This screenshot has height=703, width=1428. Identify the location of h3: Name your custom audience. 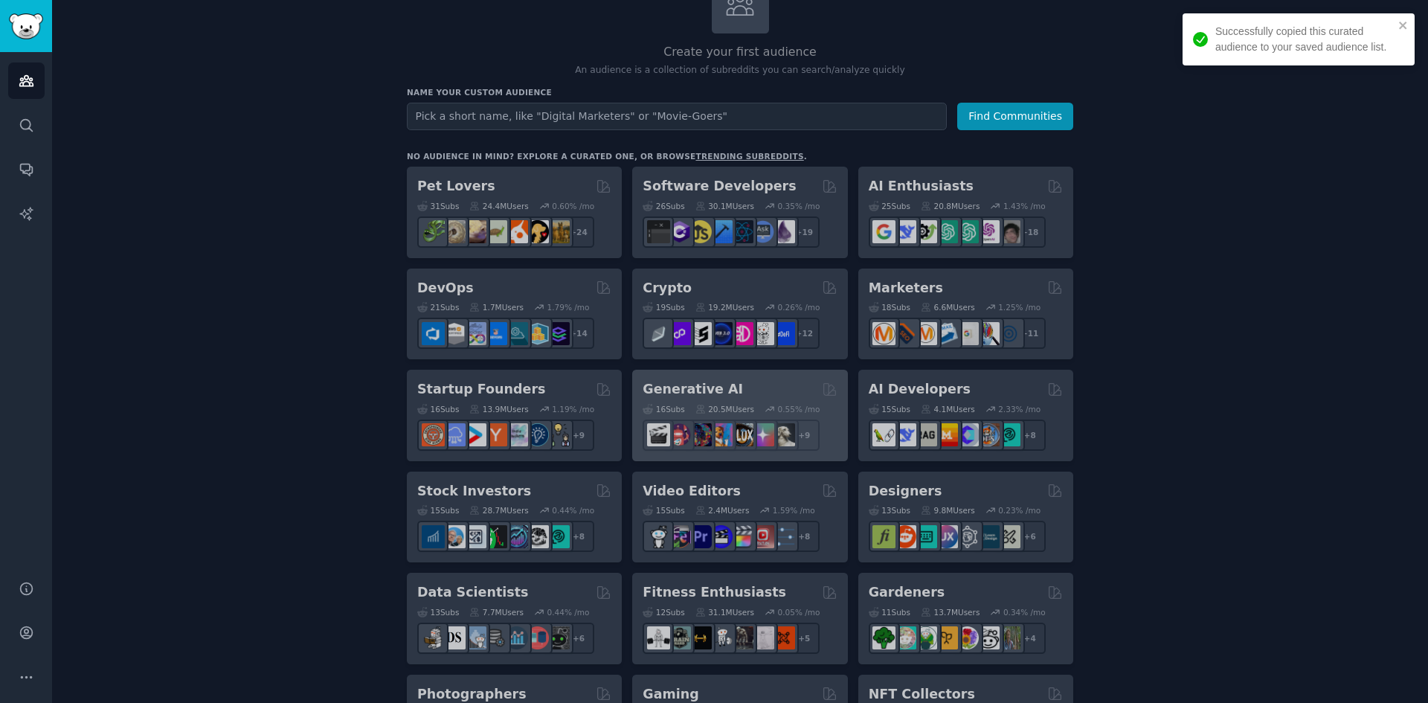
(740, 92).